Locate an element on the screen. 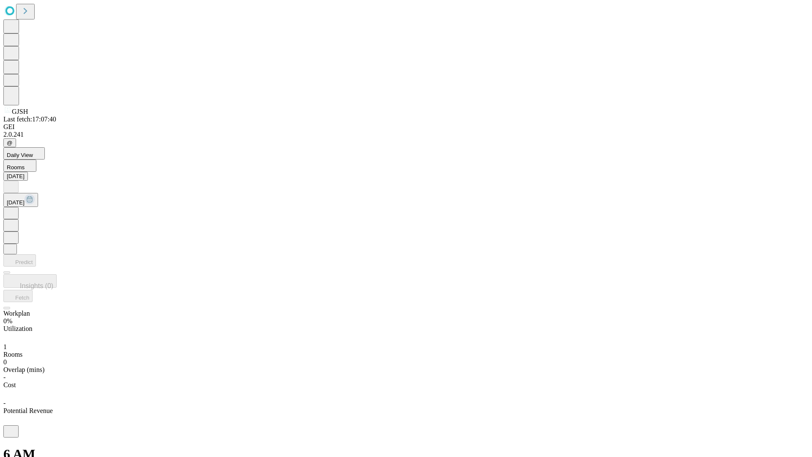 Image resolution: width=812 pixels, height=457 pixels. span: Overlap (mins) is located at coordinates (24, 369).